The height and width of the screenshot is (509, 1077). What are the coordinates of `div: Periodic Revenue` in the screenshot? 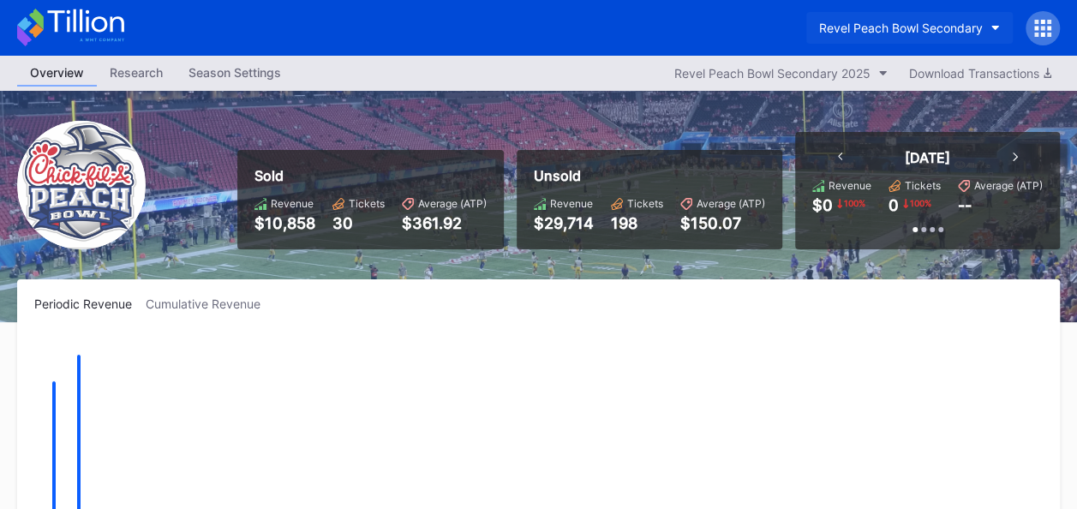 It's located at (90, 303).